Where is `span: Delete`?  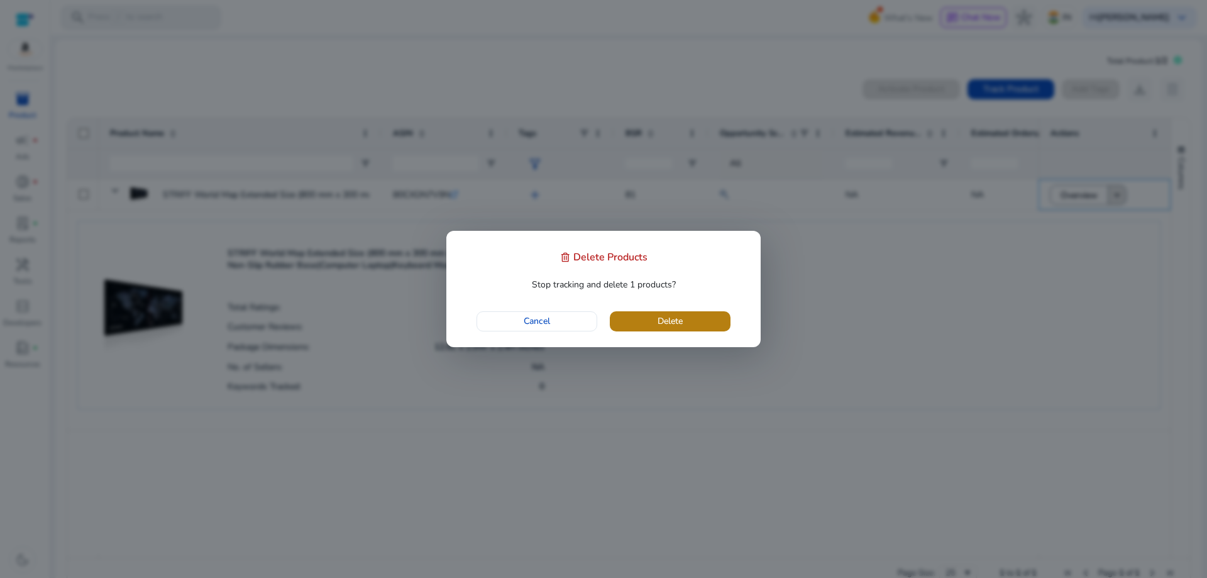
span: Delete is located at coordinates (670, 321).